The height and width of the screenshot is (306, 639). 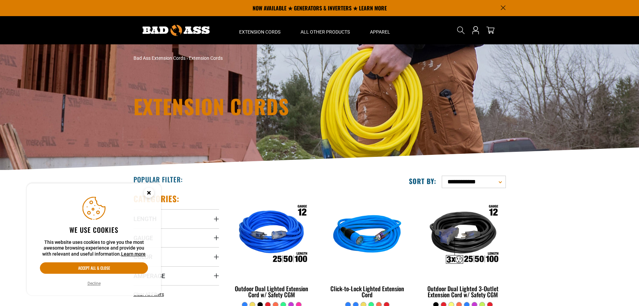 What do you see at coordinates (94, 239) in the screenshot?
I see `aside: Cookie Consent` at bounding box center [94, 239].